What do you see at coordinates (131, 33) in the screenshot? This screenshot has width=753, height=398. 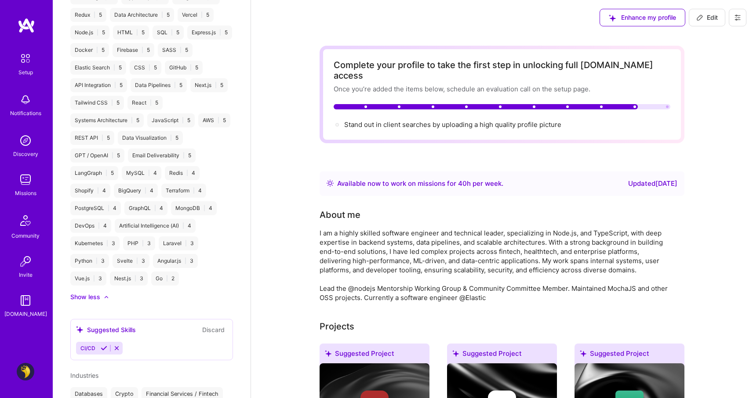 I see `div: HTML 5` at bounding box center [131, 33].